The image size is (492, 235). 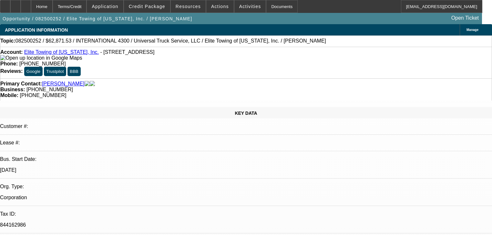 I want to click on strong: Account:, so click(x=11, y=52).